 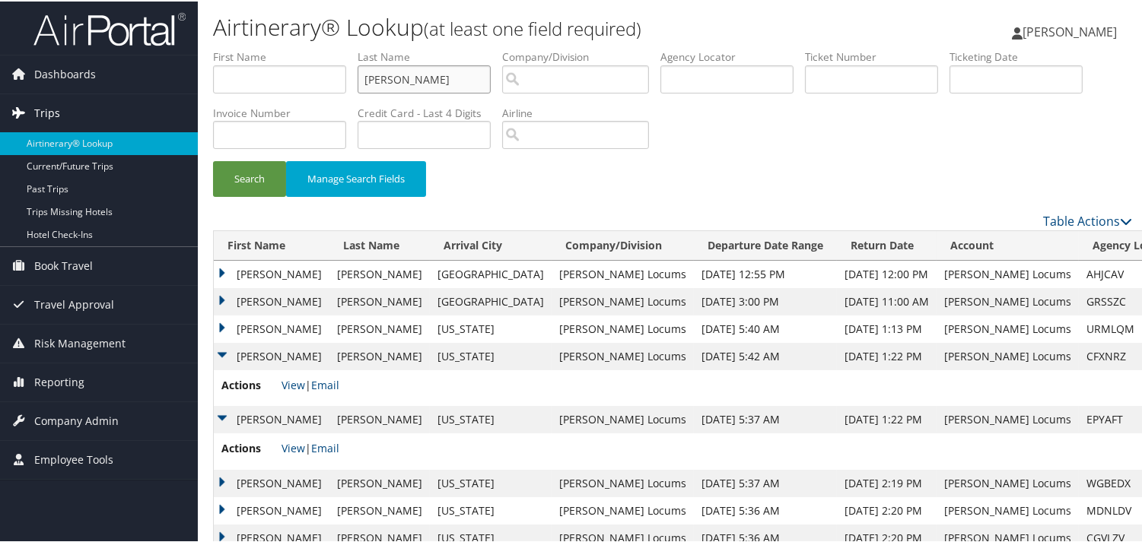 I want to click on span: Dashboards, so click(x=65, y=73).